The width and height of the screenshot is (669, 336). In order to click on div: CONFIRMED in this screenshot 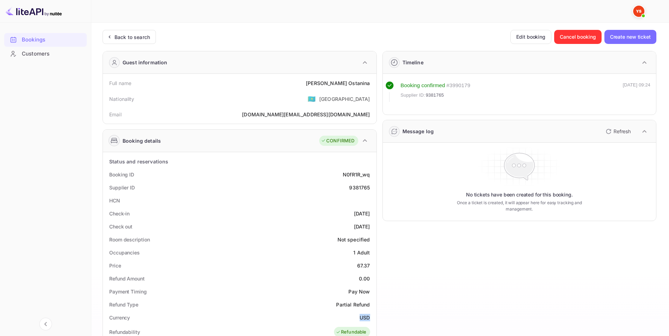, I will do `click(337, 141)`.